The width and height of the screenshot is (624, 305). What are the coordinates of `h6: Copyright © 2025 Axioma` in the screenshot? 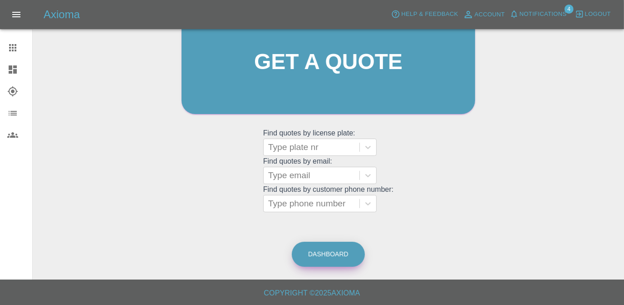 It's located at (312, 293).